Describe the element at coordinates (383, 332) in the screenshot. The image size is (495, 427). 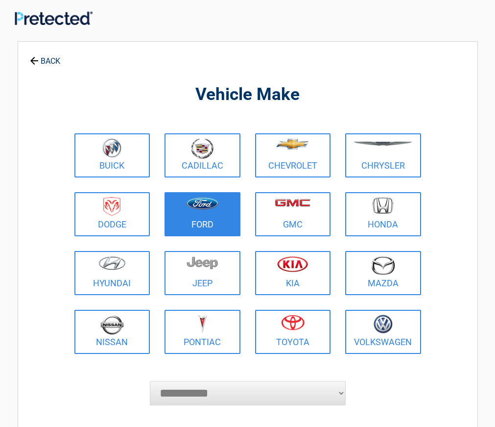
I see `a: Volkswagen` at that location.